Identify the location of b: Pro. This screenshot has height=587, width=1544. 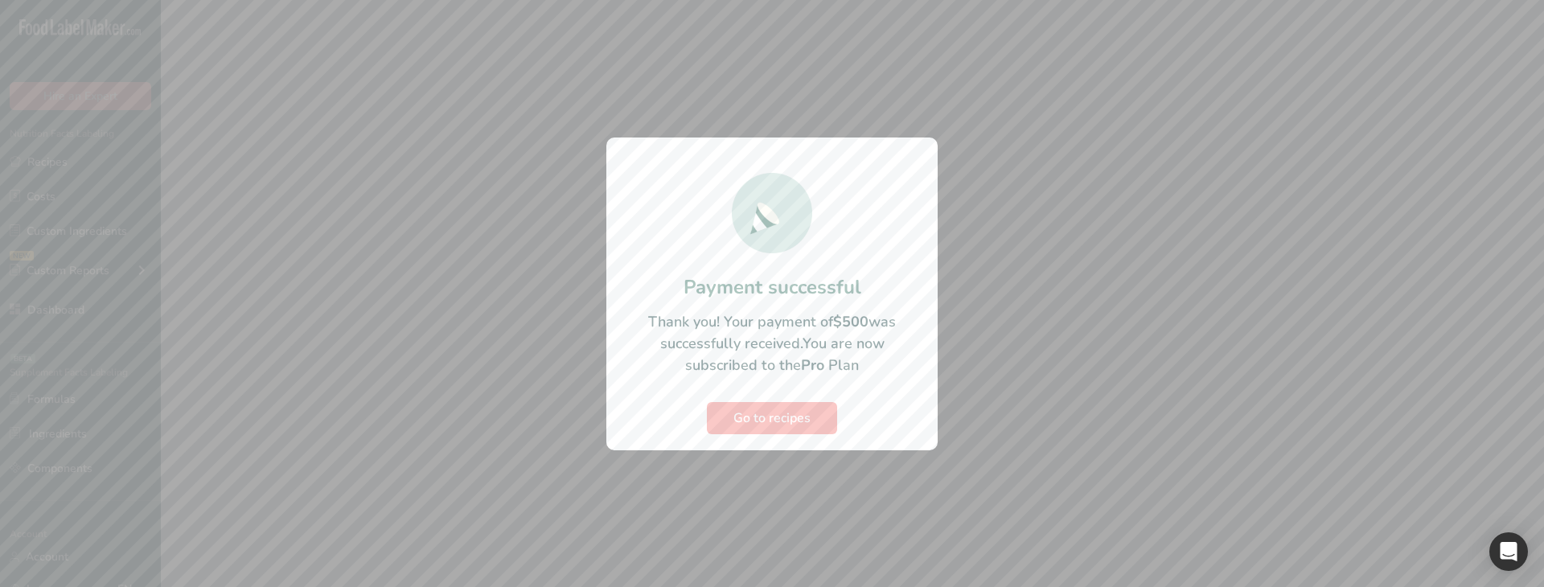
(812, 365).